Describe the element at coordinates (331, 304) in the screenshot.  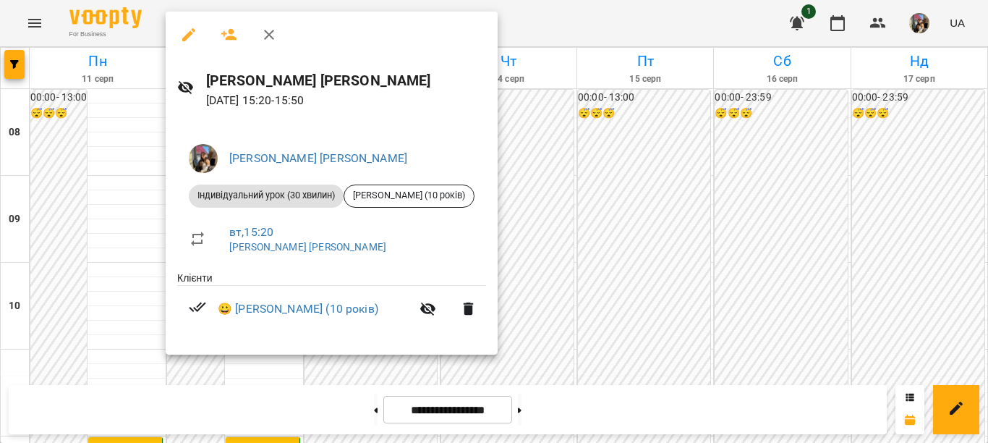
I see `ul: Клієнти` at that location.